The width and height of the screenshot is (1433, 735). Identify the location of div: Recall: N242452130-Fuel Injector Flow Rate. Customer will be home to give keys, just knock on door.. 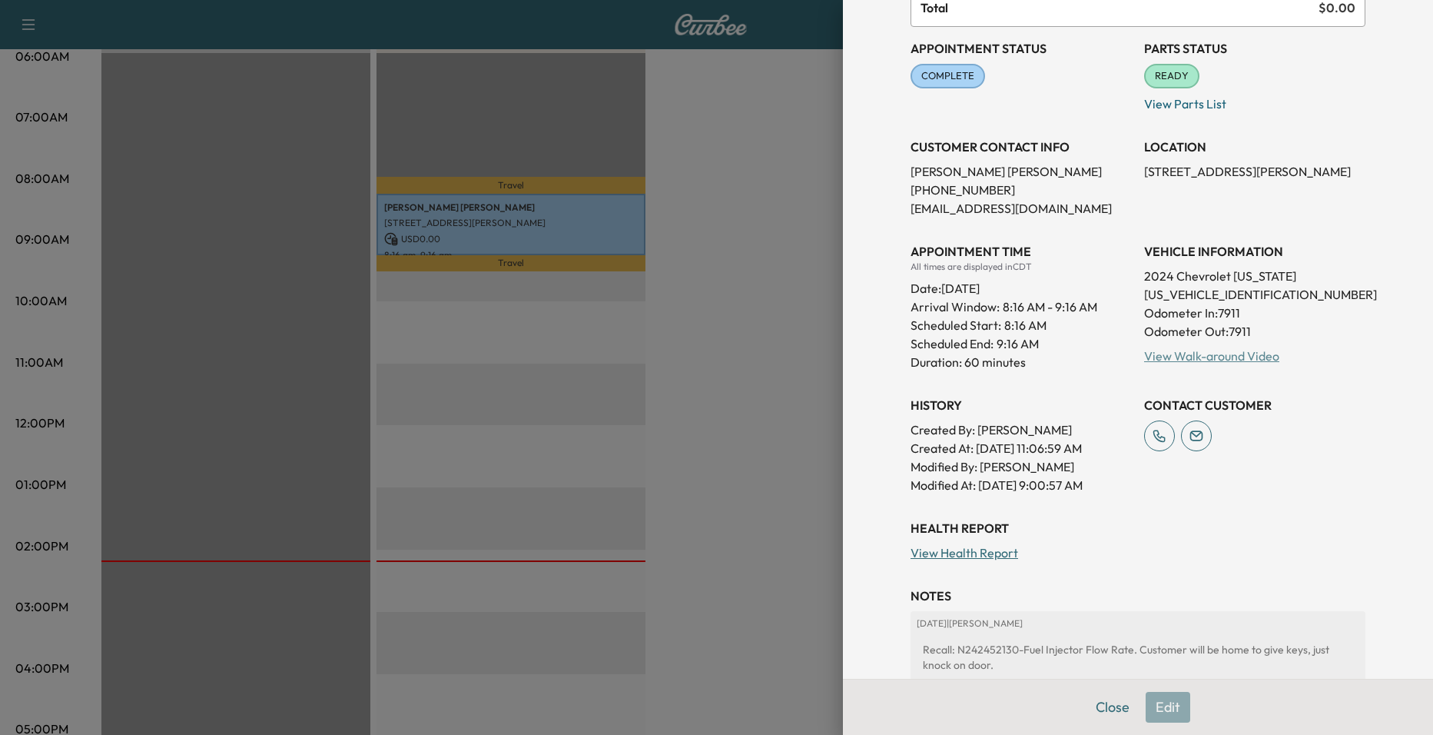
(1138, 657).